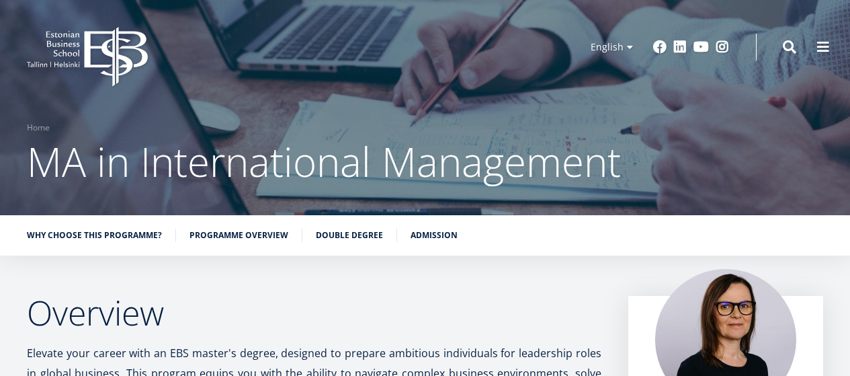 Image resolution: width=850 pixels, height=376 pixels. Describe the element at coordinates (38, 128) in the screenshot. I see `a: Home` at that location.